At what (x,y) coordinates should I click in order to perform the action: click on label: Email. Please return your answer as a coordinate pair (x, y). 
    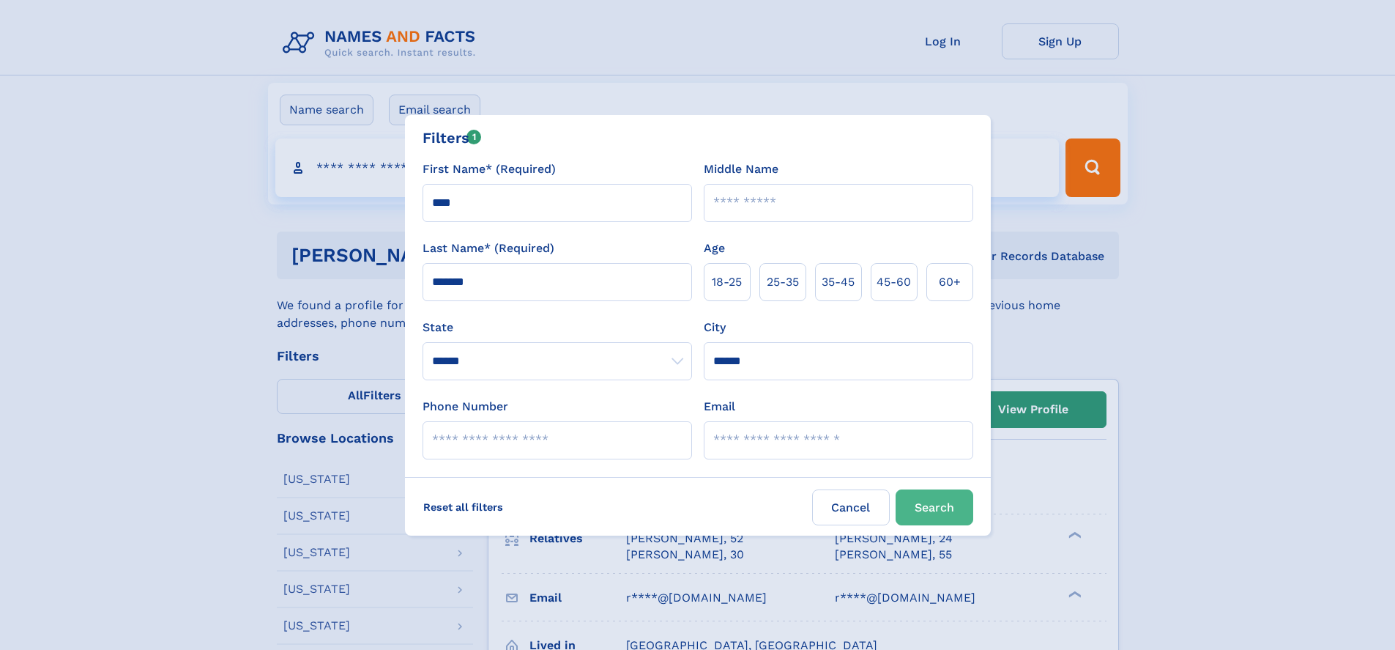
    Looking at the image, I should click on (719, 406).